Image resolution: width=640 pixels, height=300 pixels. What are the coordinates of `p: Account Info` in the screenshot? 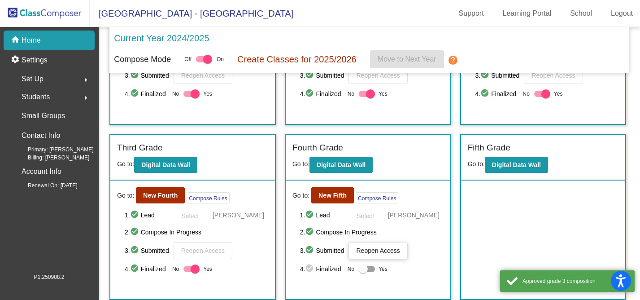 It's located at (41, 171).